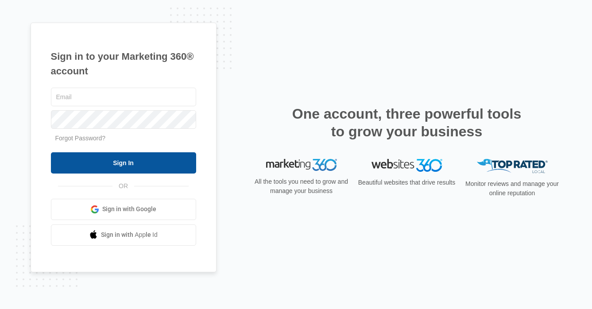 The width and height of the screenshot is (592, 309). What do you see at coordinates (407, 165) in the screenshot?
I see `img: Websites 360` at bounding box center [407, 165].